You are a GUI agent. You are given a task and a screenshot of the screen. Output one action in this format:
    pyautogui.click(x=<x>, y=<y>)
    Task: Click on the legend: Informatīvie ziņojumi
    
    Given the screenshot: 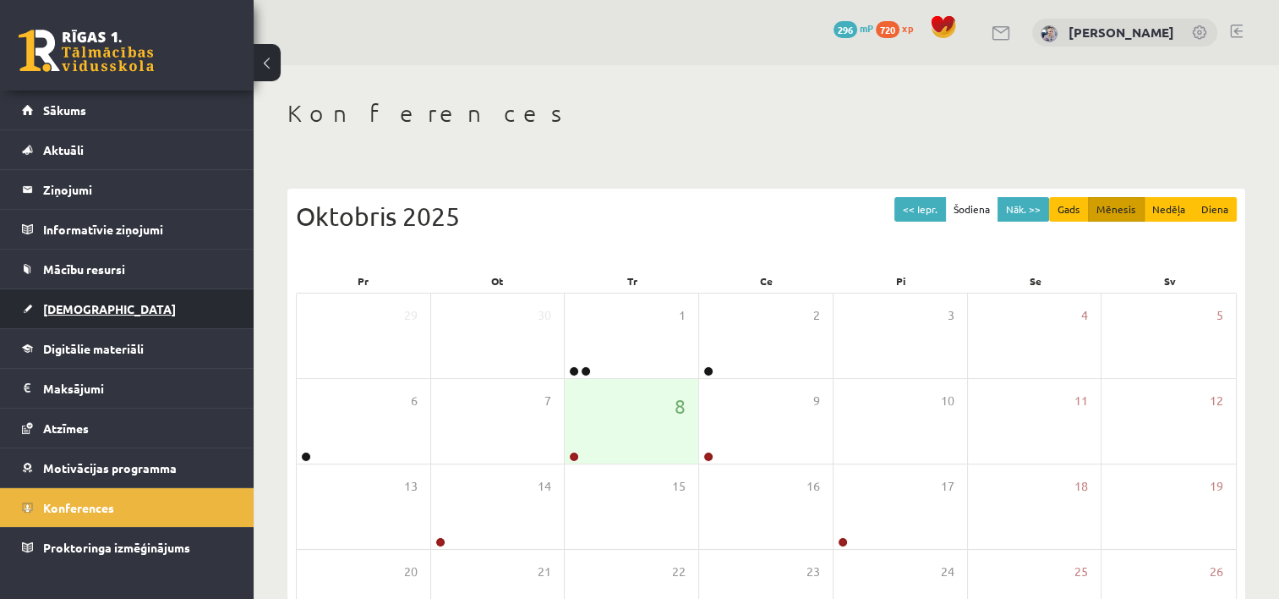 What is the action you would take?
    pyautogui.click(x=138, y=229)
    